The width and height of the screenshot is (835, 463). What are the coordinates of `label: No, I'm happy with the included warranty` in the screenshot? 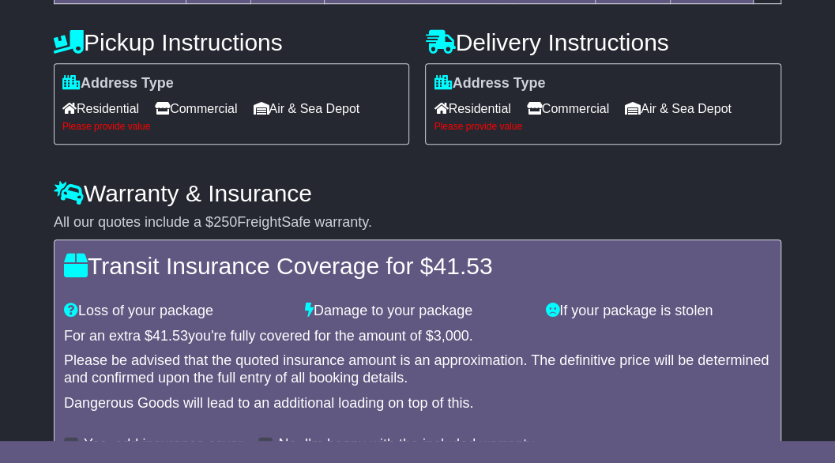 It's located at (406, 445).